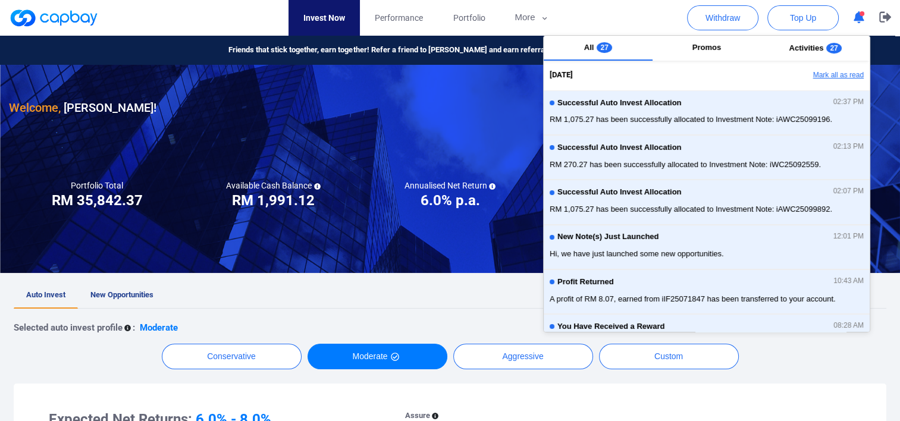  What do you see at coordinates (707, 47) in the screenshot?
I see `span: Promos` at bounding box center [707, 47].